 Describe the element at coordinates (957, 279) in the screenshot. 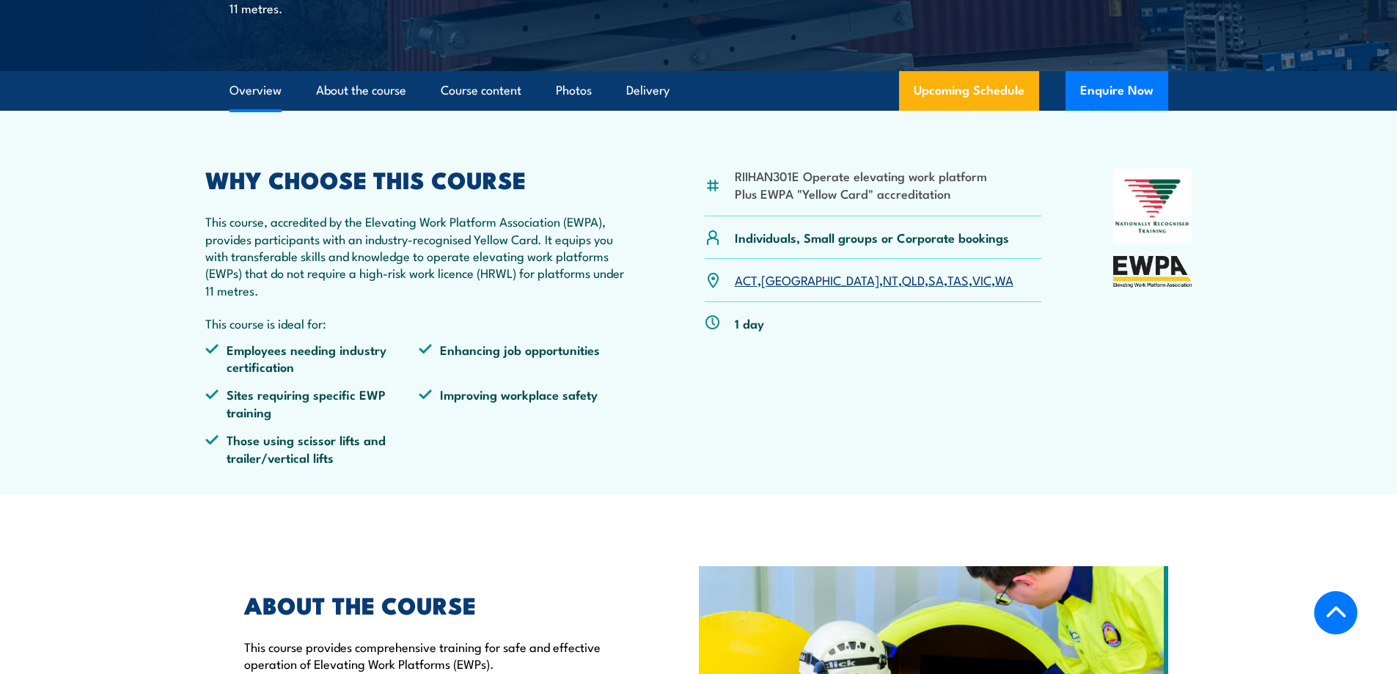

I see `a: TAS` at that location.